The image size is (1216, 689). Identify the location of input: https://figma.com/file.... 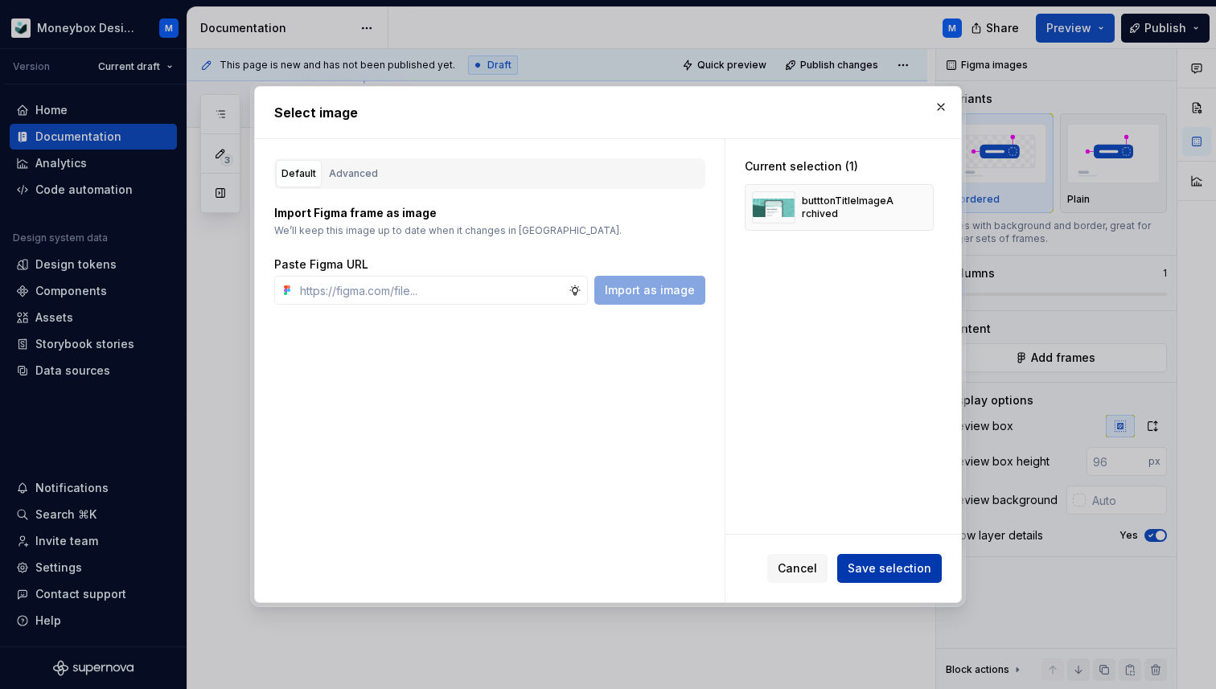
(431, 290).